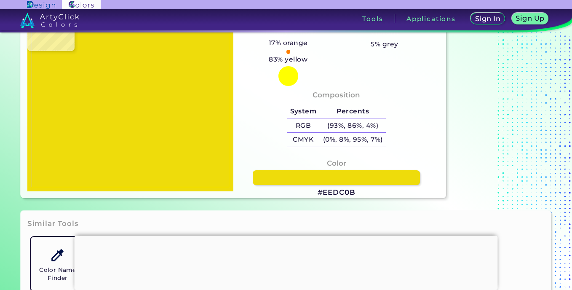 Image resolution: width=572 pixels, height=290 pixels. I want to click on img: ArtyClick Design logo, so click(41, 5).